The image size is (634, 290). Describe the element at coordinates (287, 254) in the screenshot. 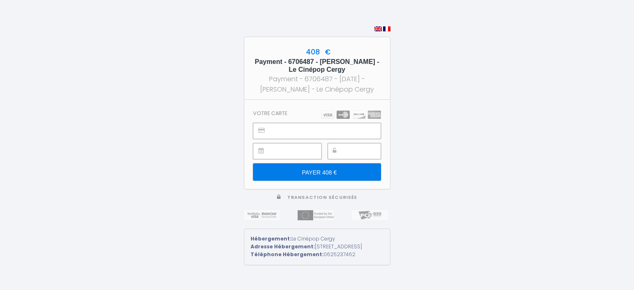

I see `strong: Téléphone Hébergement:` at that location.